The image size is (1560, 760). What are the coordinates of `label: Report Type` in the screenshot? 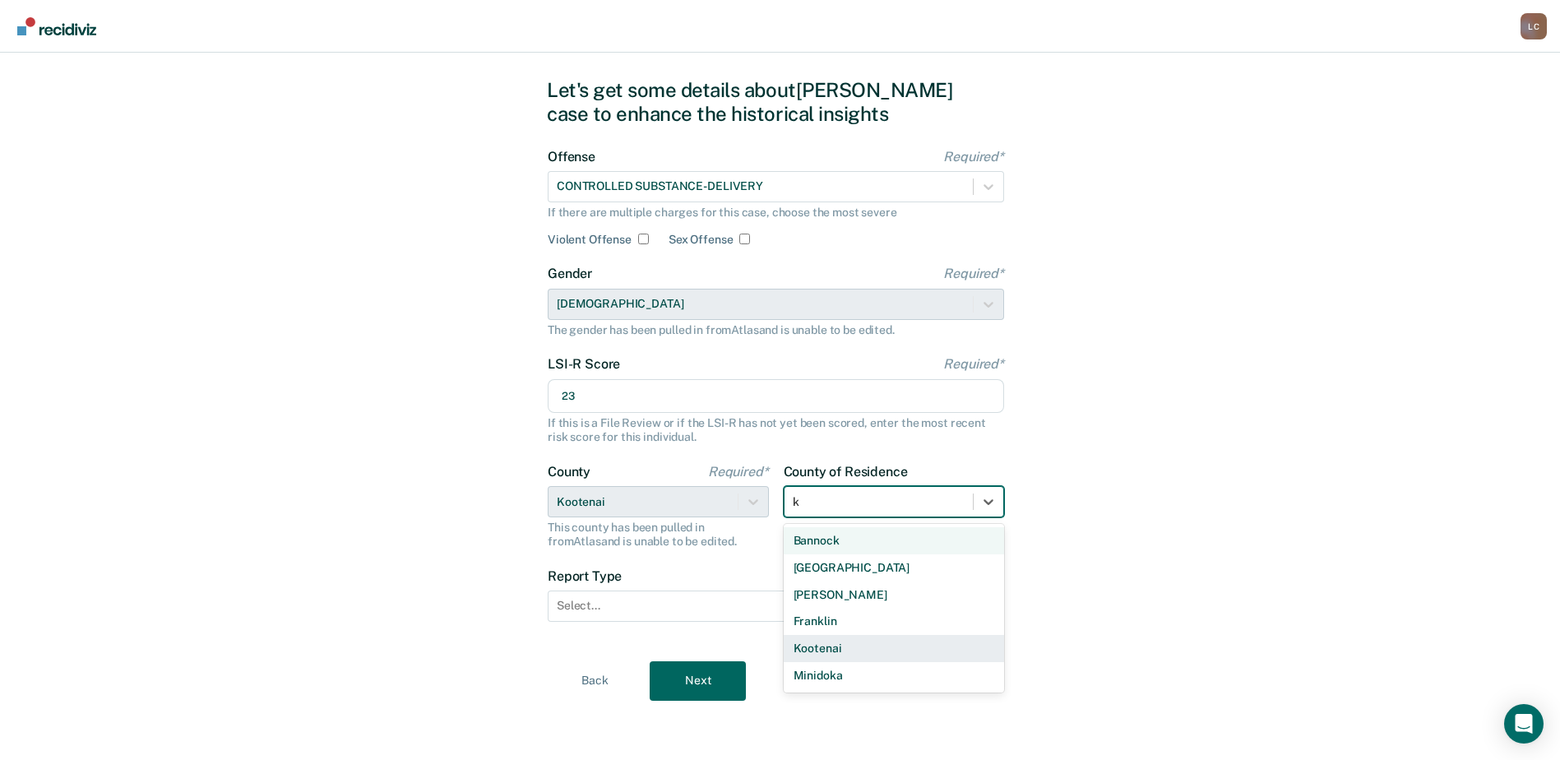 It's located at (775, 576).